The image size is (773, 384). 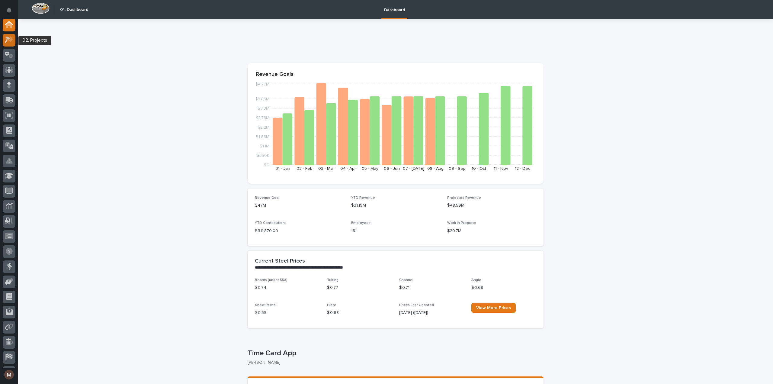 I want to click on span: Prices Last Updated, so click(x=416, y=305).